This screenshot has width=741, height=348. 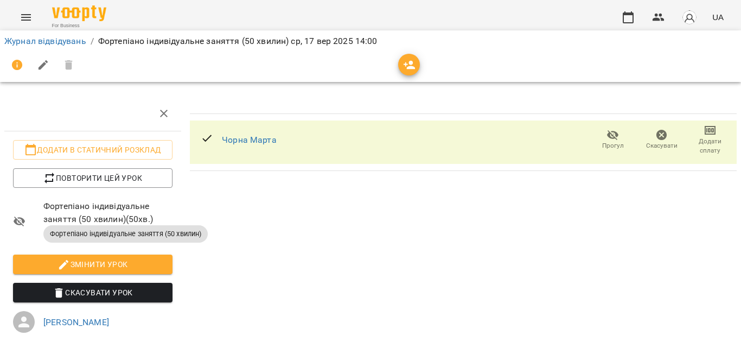 I want to click on span: For Business, so click(x=79, y=26).